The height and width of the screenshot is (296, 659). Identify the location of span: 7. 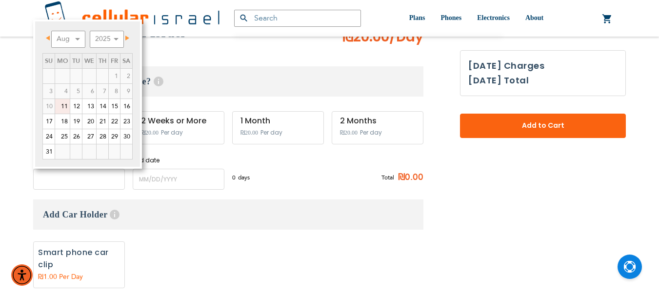
(102, 91).